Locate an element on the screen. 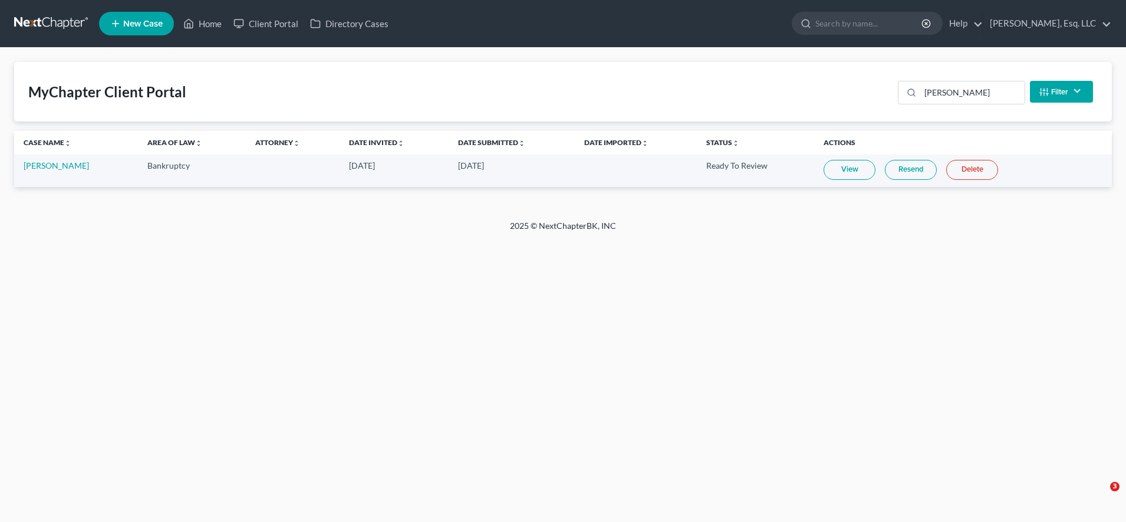 The width and height of the screenshot is (1126, 522). a: Directory Cases is located at coordinates (349, 24).